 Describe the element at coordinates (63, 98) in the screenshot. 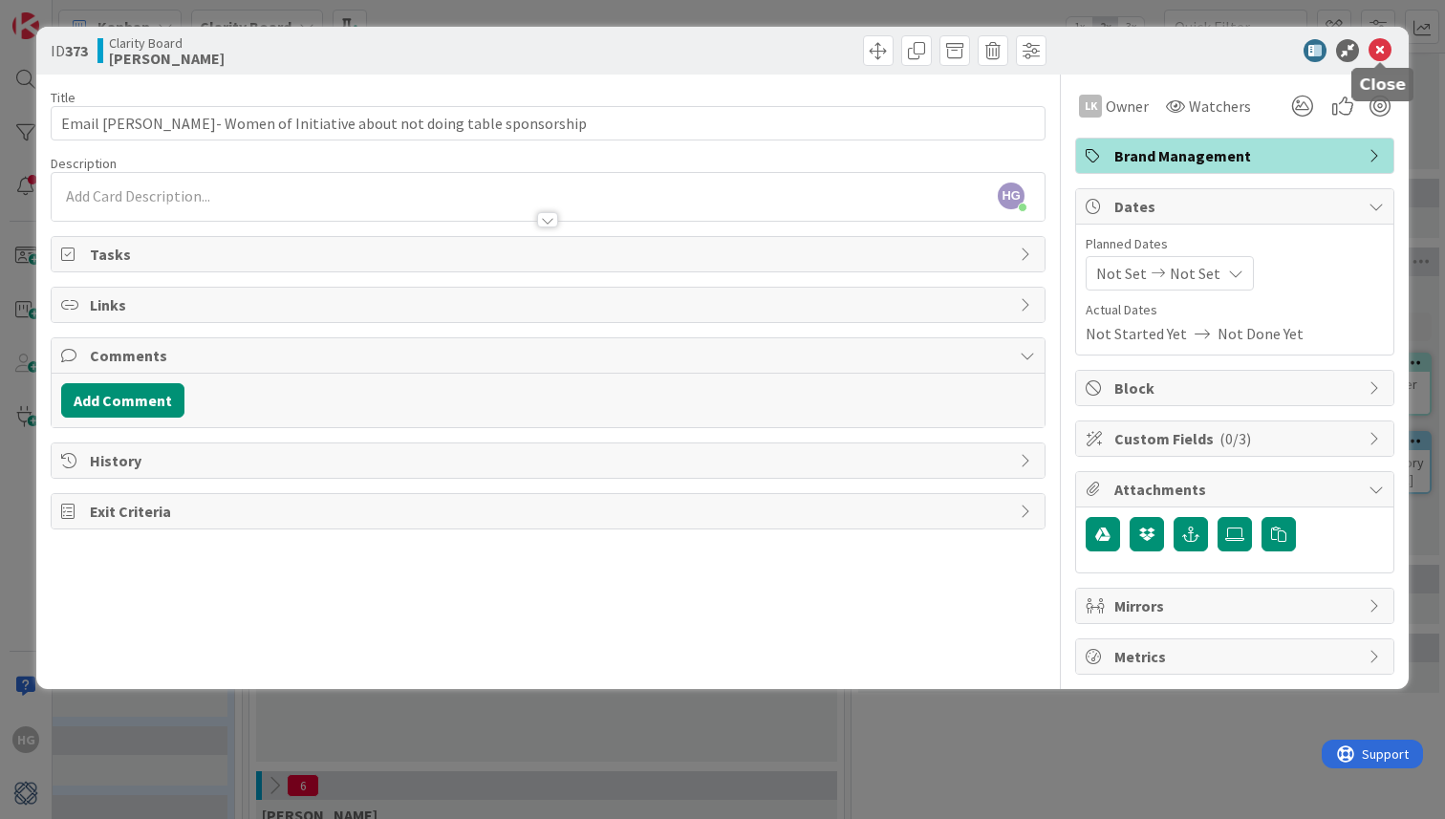

I see `label: Title` at that location.